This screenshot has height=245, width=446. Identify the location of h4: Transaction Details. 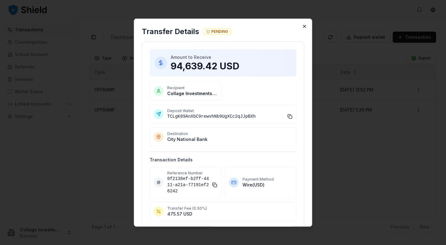
(223, 160).